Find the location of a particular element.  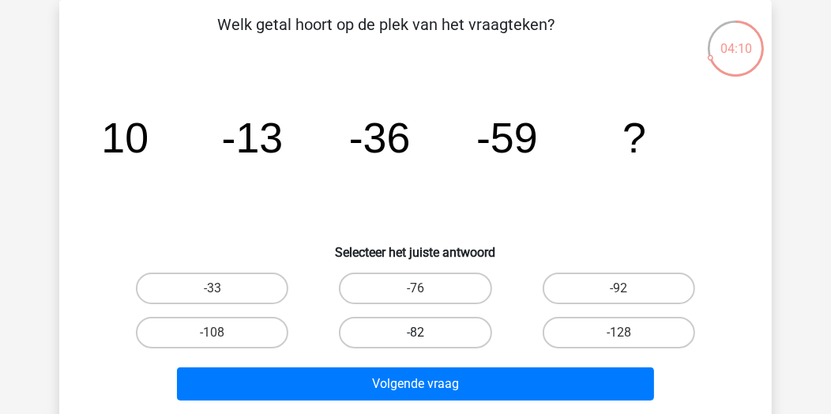

button: Volgende vraag is located at coordinates (416, 384).